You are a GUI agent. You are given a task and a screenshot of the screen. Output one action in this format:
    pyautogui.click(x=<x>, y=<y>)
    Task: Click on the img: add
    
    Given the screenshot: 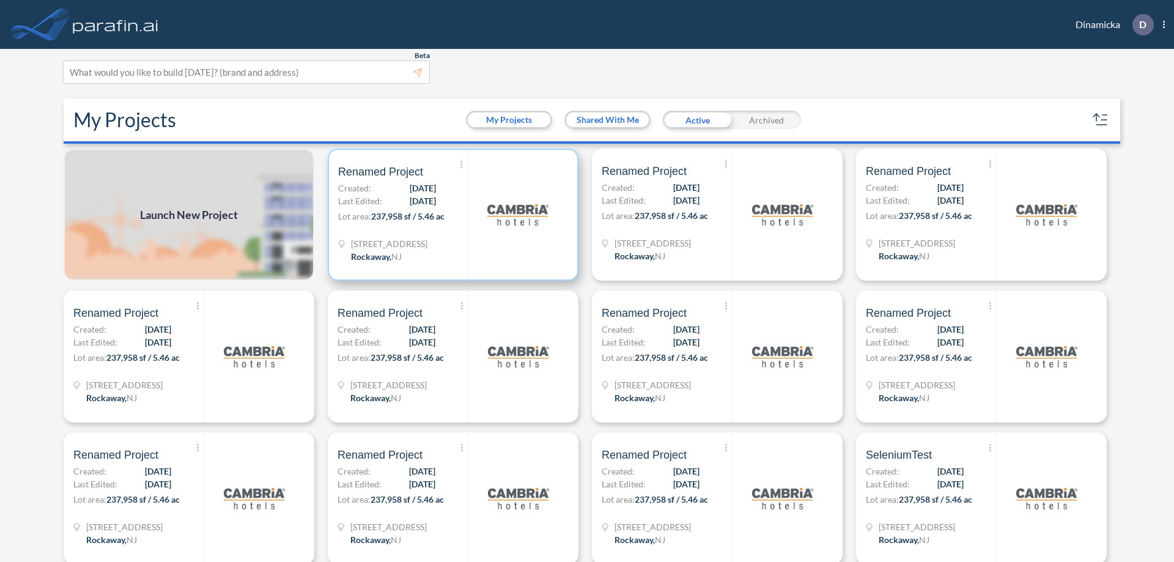 What is the action you would take?
    pyautogui.click(x=189, y=215)
    